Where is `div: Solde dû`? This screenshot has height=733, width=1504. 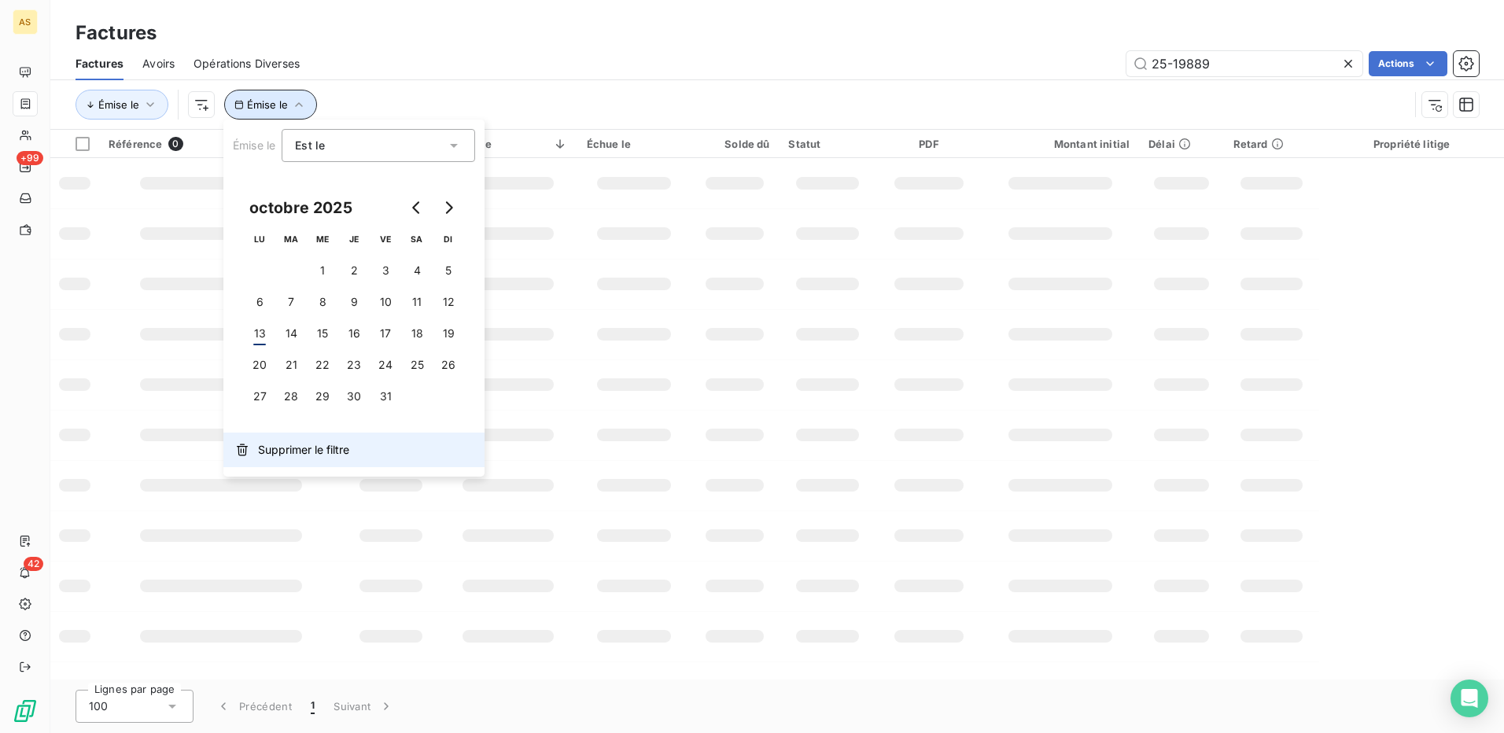 div: Solde dû is located at coordinates (735, 144).